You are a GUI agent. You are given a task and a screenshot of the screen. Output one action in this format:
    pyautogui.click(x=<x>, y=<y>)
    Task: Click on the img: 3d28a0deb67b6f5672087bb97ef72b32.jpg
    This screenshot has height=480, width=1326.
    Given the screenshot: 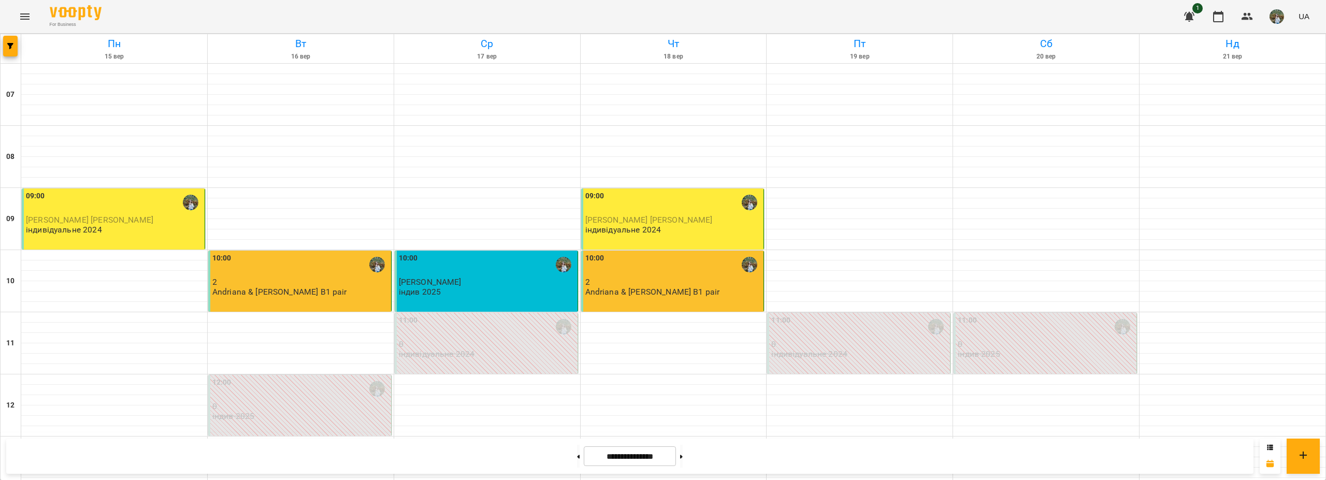 What is the action you would take?
    pyautogui.click(x=1277, y=17)
    